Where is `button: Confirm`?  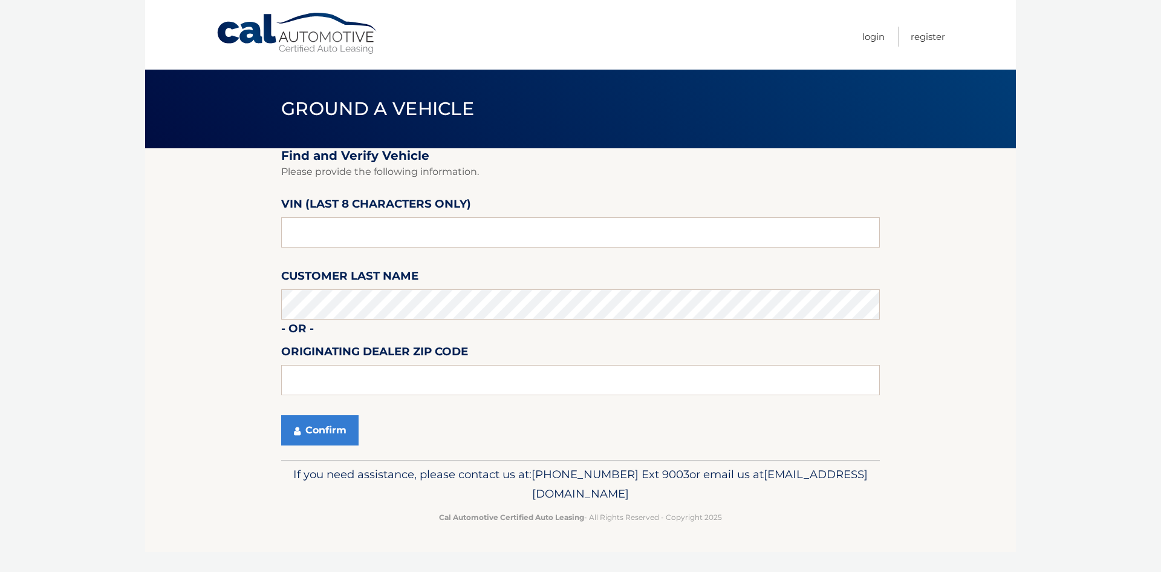 button: Confirm is located at coordinates (320, 430).